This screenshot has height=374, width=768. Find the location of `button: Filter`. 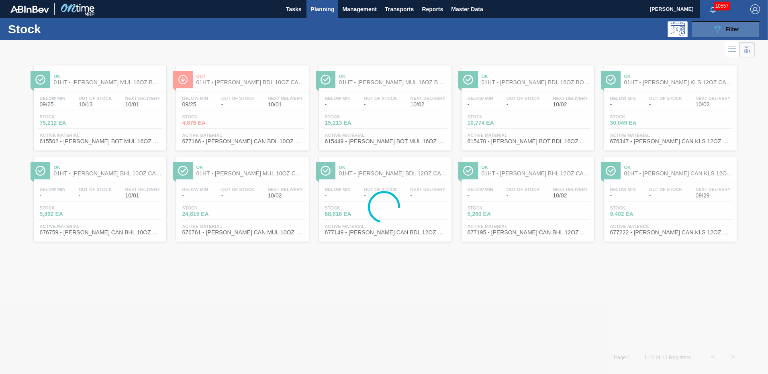

button: Filter is located at coordinates (725, 29).